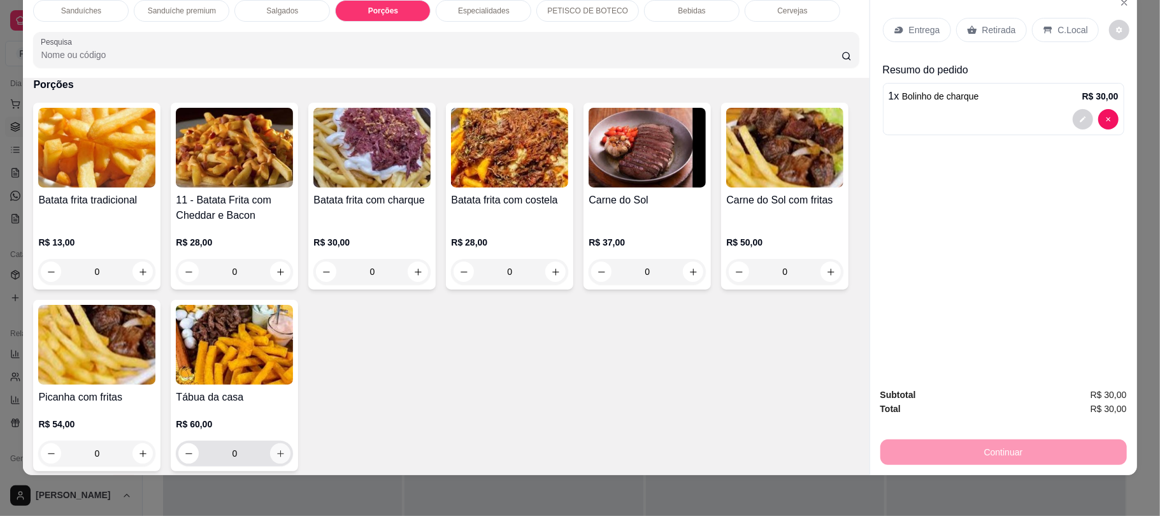 This screenshot has height=516, width=1160. I want to click on h4: Batata frita com charque, so click(372, 200).